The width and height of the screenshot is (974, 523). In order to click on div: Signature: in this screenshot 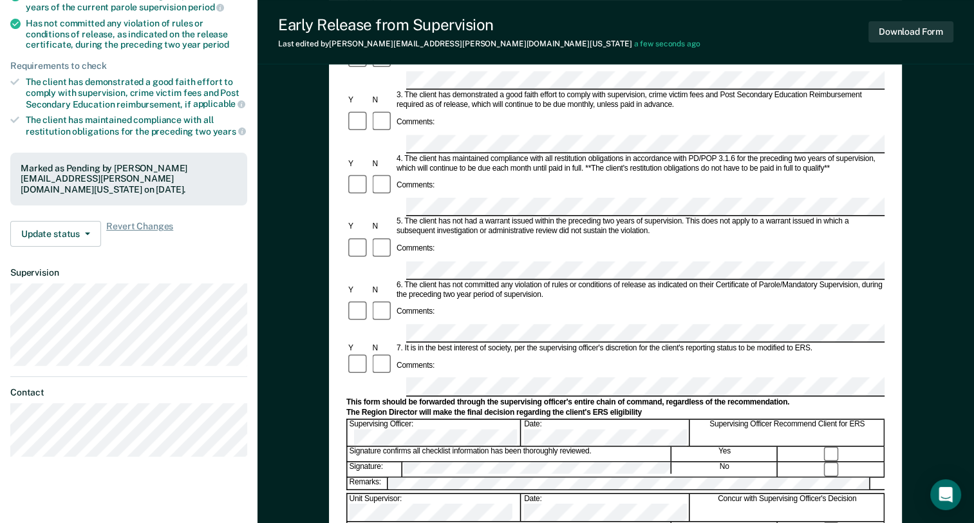, I will do `click(375, 470)`.